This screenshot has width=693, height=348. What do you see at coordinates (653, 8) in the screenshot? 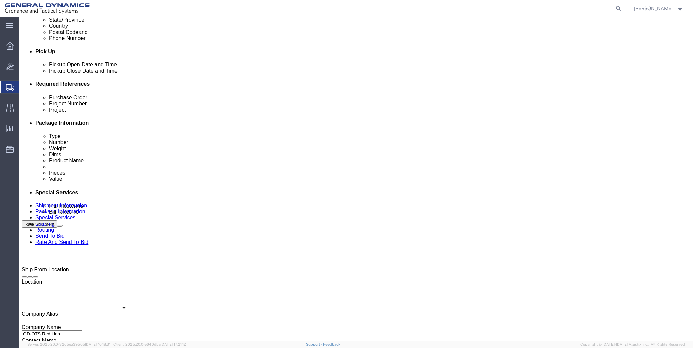
I see `span: Sharon Dinterman` at bounding box center [653, 8].